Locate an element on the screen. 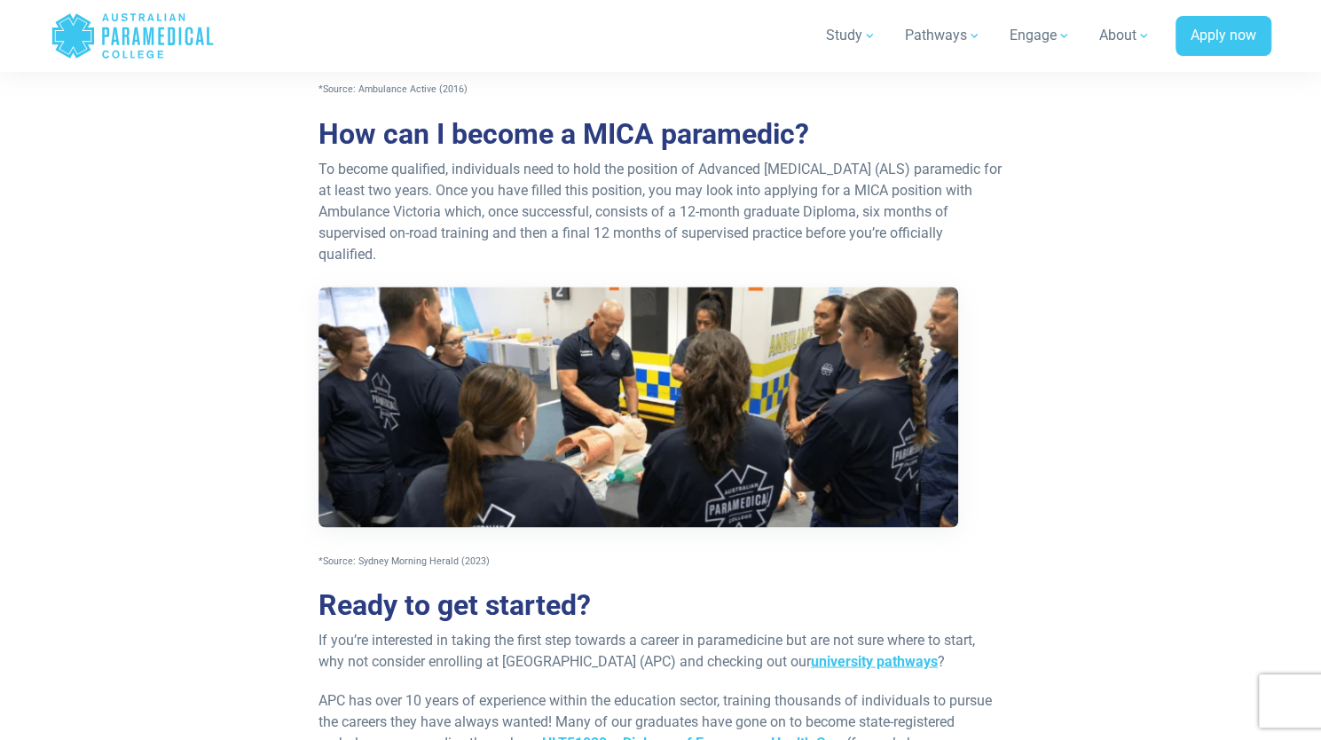  p: If you’re interested in taking the first step towards a career in paramedicine but are not sure w... is located at coordinates (661, 650).